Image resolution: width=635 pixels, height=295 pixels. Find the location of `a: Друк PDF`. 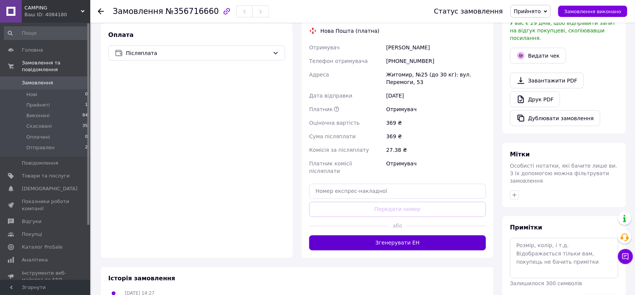

a: Друк PDF is located at coordinates (535, 99).